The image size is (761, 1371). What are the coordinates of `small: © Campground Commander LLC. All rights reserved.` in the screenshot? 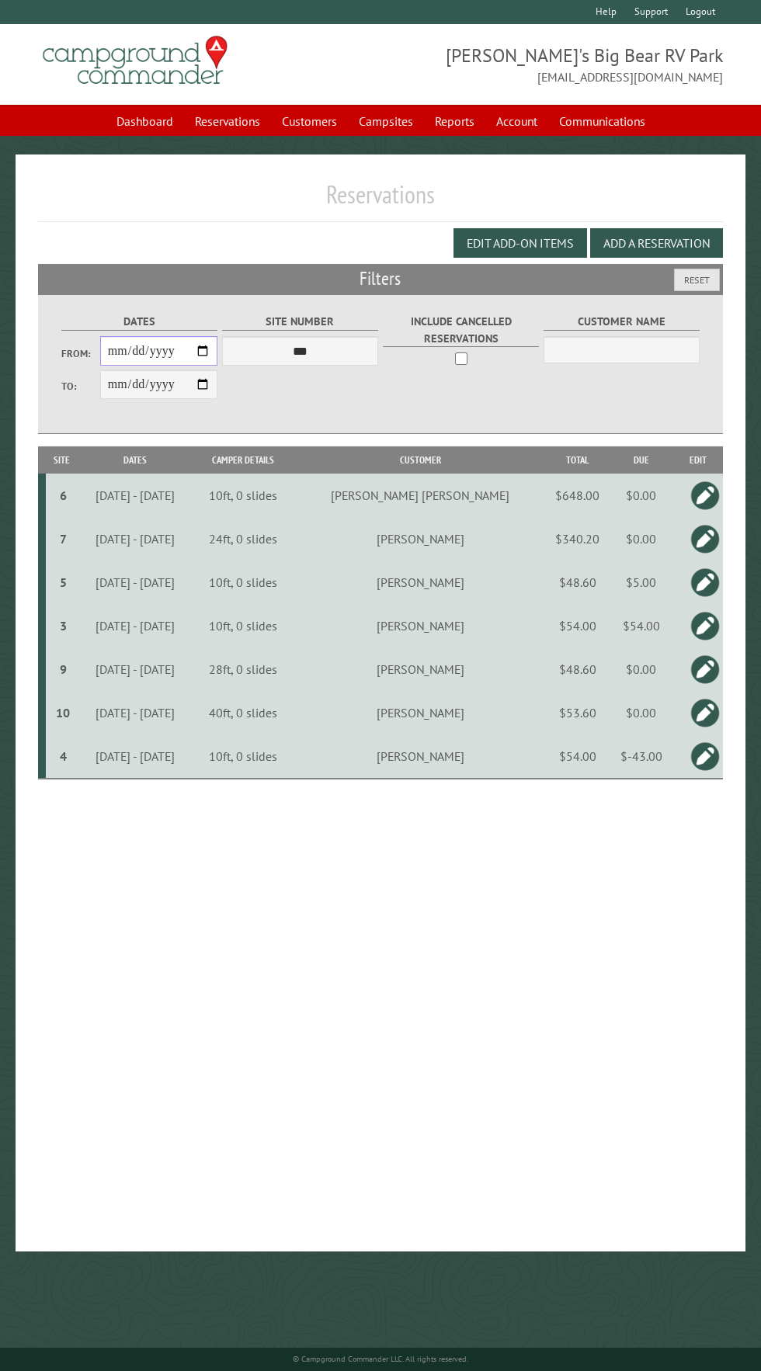 It's located at (381, 1359).